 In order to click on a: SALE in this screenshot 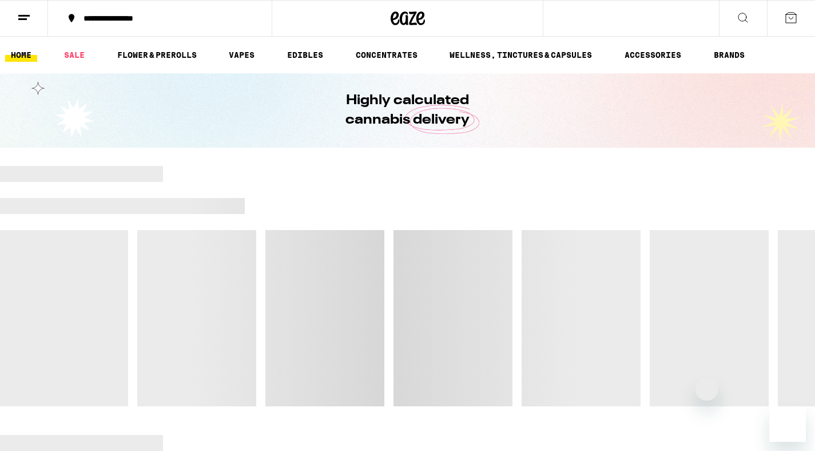, I will do `click(74, 55)`.